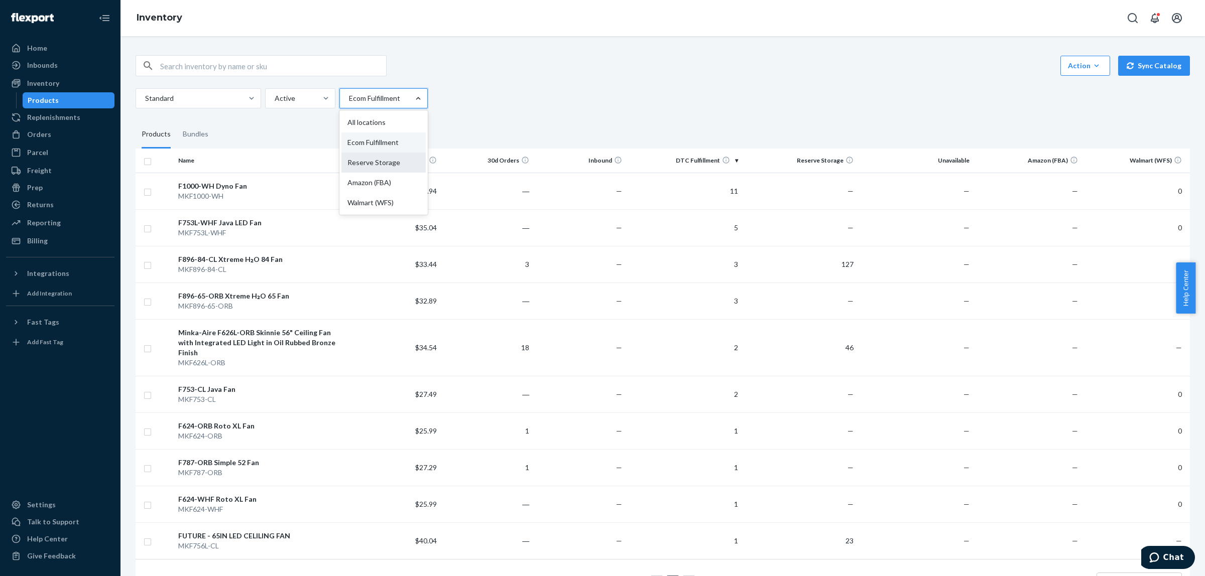 The height and width of the screenshot is (576, 1205). Describe the element at coordinates (426, 301) in the screenshot. I see `span: $32.89` at that location.